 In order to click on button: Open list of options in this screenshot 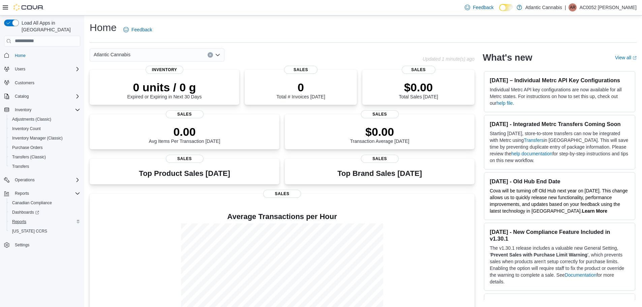, I will do `click(218, 55)`.